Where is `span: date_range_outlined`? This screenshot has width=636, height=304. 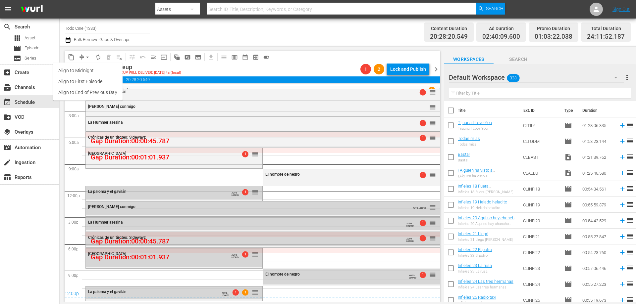 span: date_range_outlined is located at coordinates (245, 57).